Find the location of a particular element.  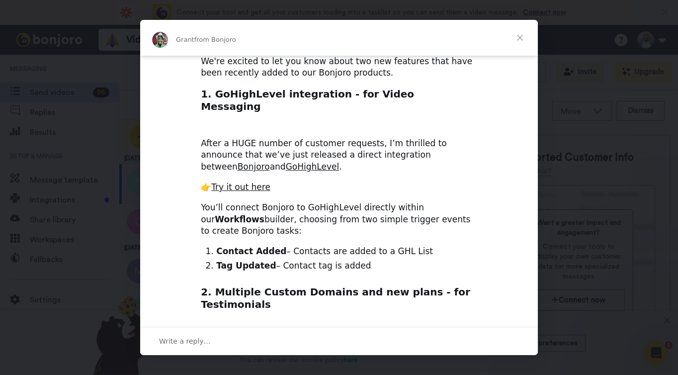

b: Workflows is located at coordinates (240, 219).